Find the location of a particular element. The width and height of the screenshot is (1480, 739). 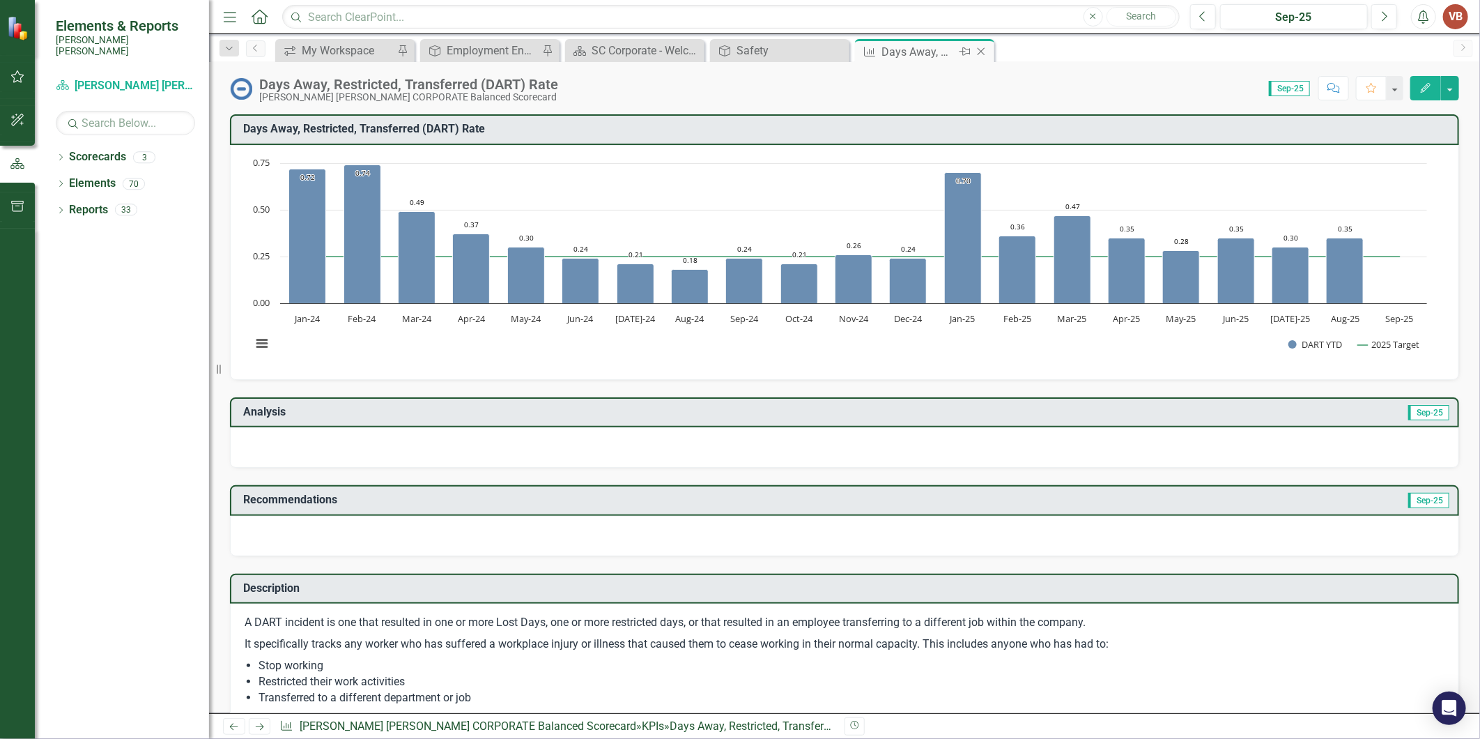

a: SC Corporate - Welcome to ClearPoint is located at coordinates (635, 50).